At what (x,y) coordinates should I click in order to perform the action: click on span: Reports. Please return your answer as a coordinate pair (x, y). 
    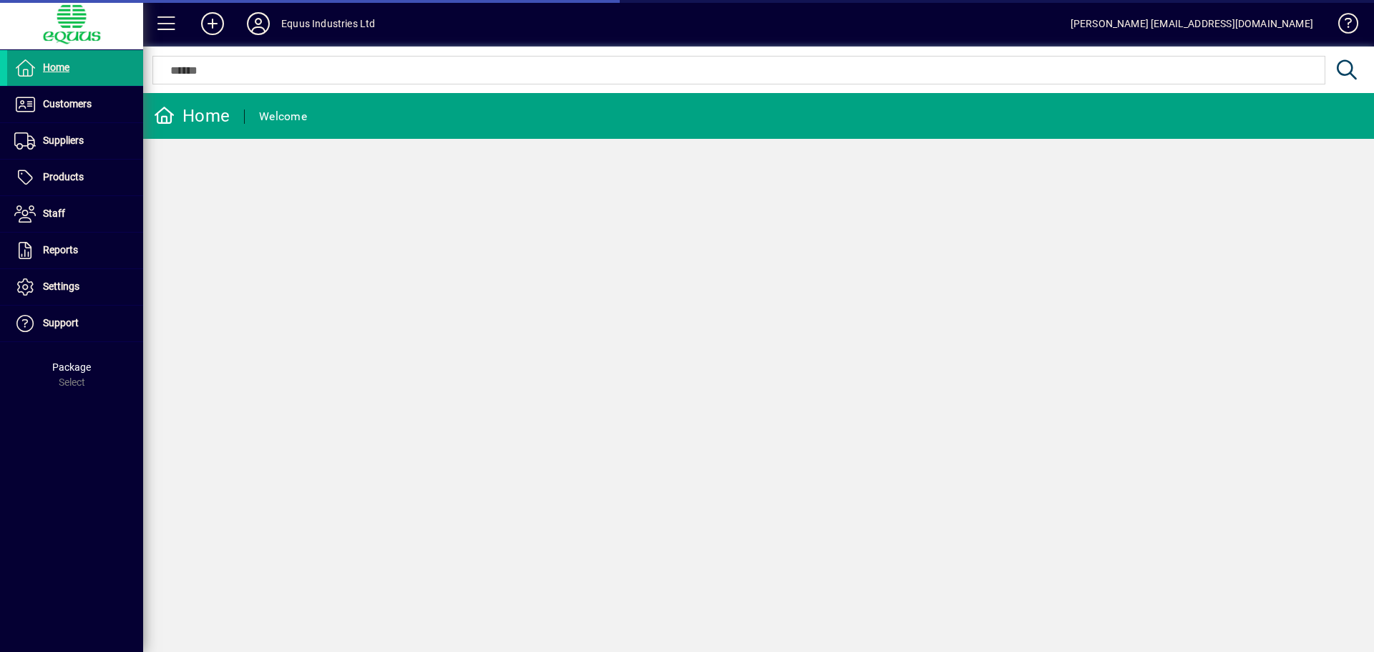
    Looking at the image, I should click on (60, 250).